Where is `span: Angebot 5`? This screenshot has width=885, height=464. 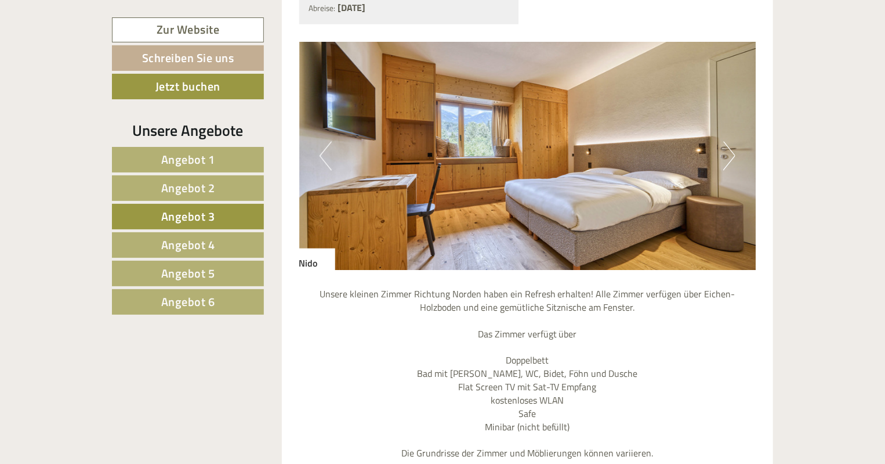
span: Angebot 5 is located at coordinates (188, 273).